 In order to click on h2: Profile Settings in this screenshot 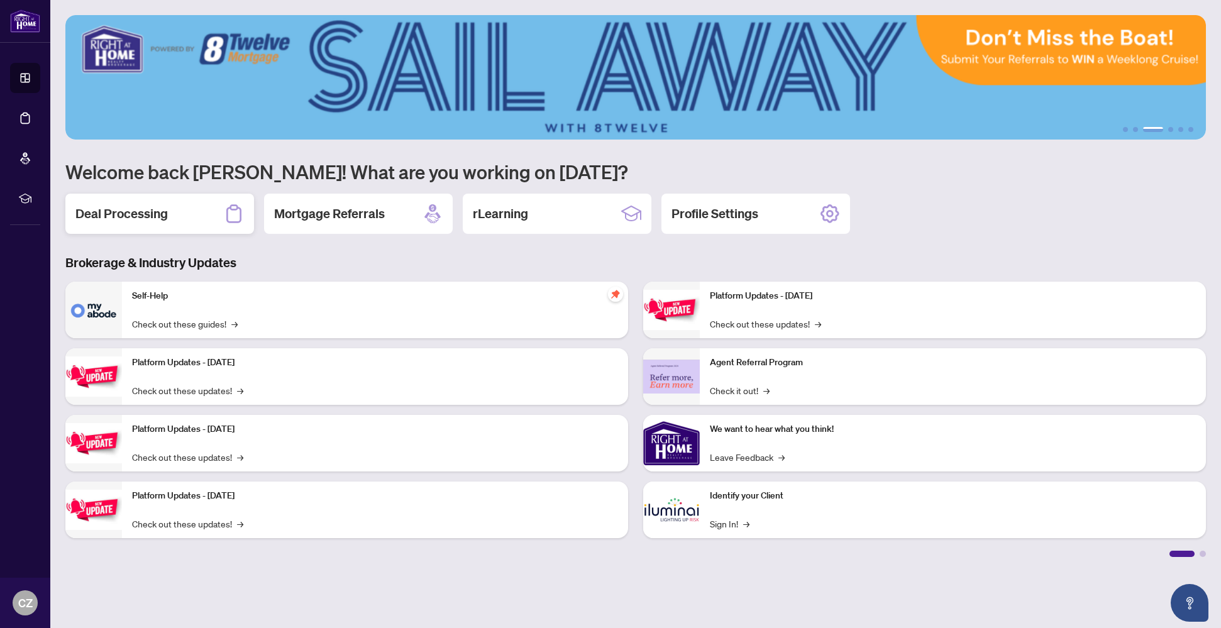, I will do `click(715, 214)`.